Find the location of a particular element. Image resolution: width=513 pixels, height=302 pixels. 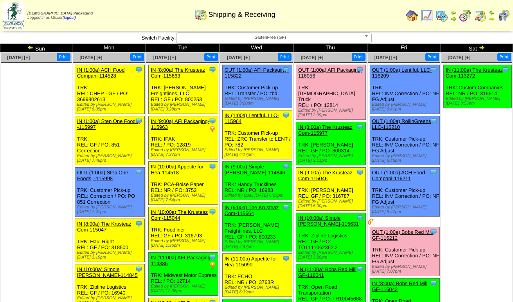

a: OUT (1:00a) RollinGreens LLC-116210 is located at coordinates (402, 124).